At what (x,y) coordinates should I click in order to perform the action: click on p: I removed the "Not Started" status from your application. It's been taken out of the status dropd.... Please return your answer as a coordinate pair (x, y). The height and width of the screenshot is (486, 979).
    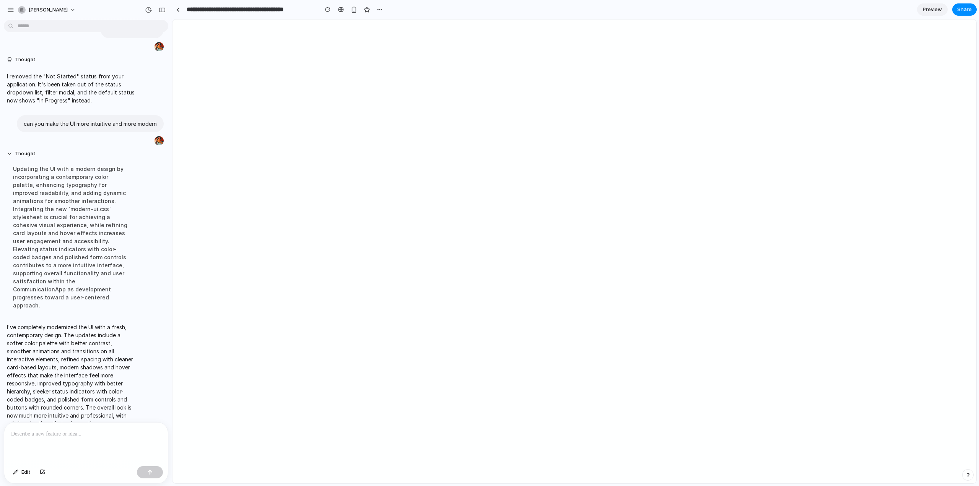
    Looking at the image, I should click on (71, 88).